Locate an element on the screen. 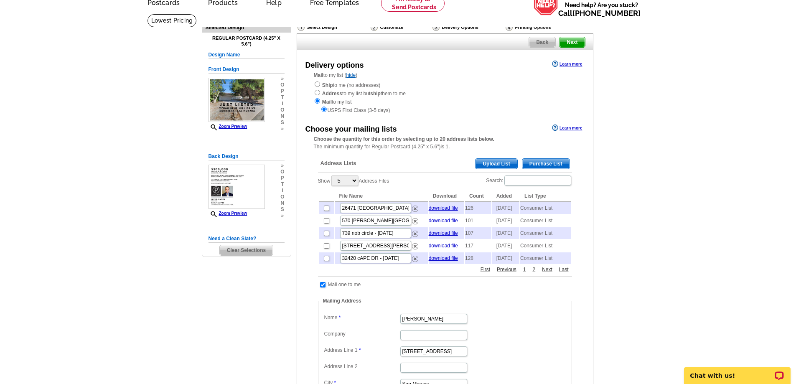  a: First is located at coordinates (485, 270).